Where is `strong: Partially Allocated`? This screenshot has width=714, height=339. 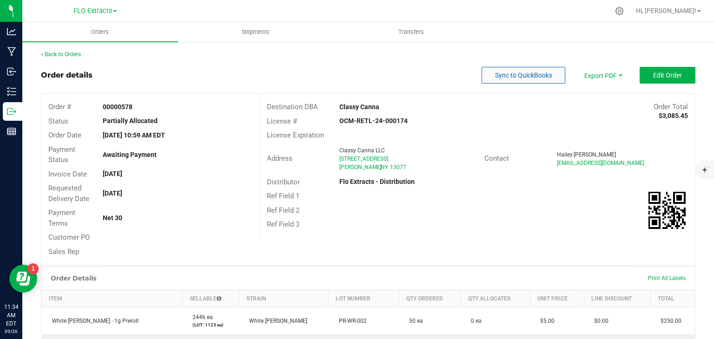
strong: Partially Allocated is located at coordinates (130, 121).